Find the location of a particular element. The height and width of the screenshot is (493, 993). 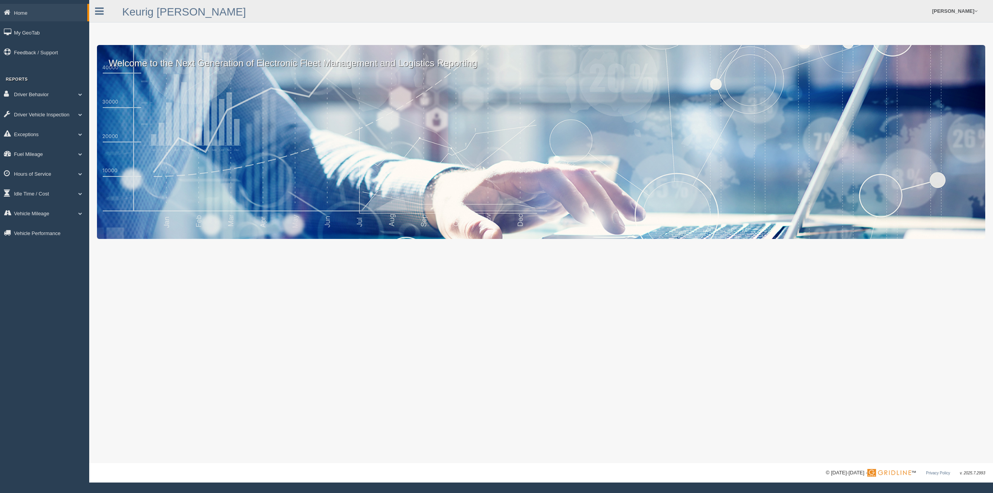

a: Privacy Policy is located at coordinates (938, 473).